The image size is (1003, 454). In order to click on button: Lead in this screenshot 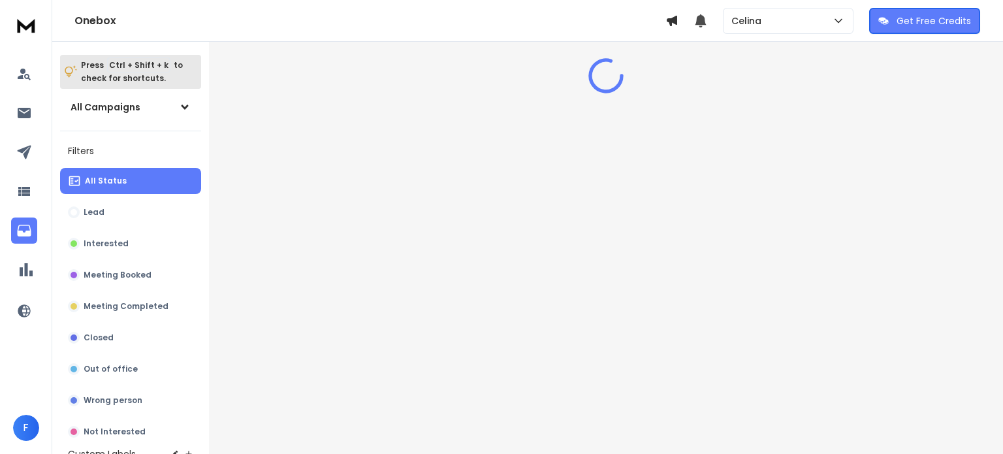, I will do `click(131, 212)`.